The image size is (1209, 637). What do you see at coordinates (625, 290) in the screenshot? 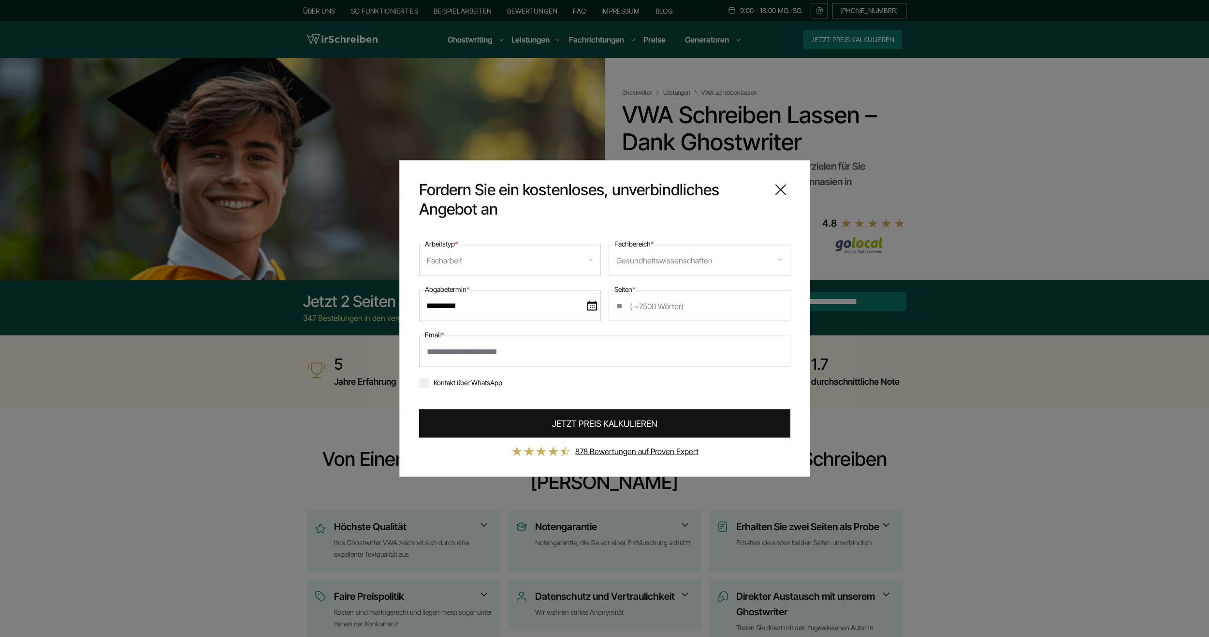
I see `label: Seiten` at bounding box center [625, 290].